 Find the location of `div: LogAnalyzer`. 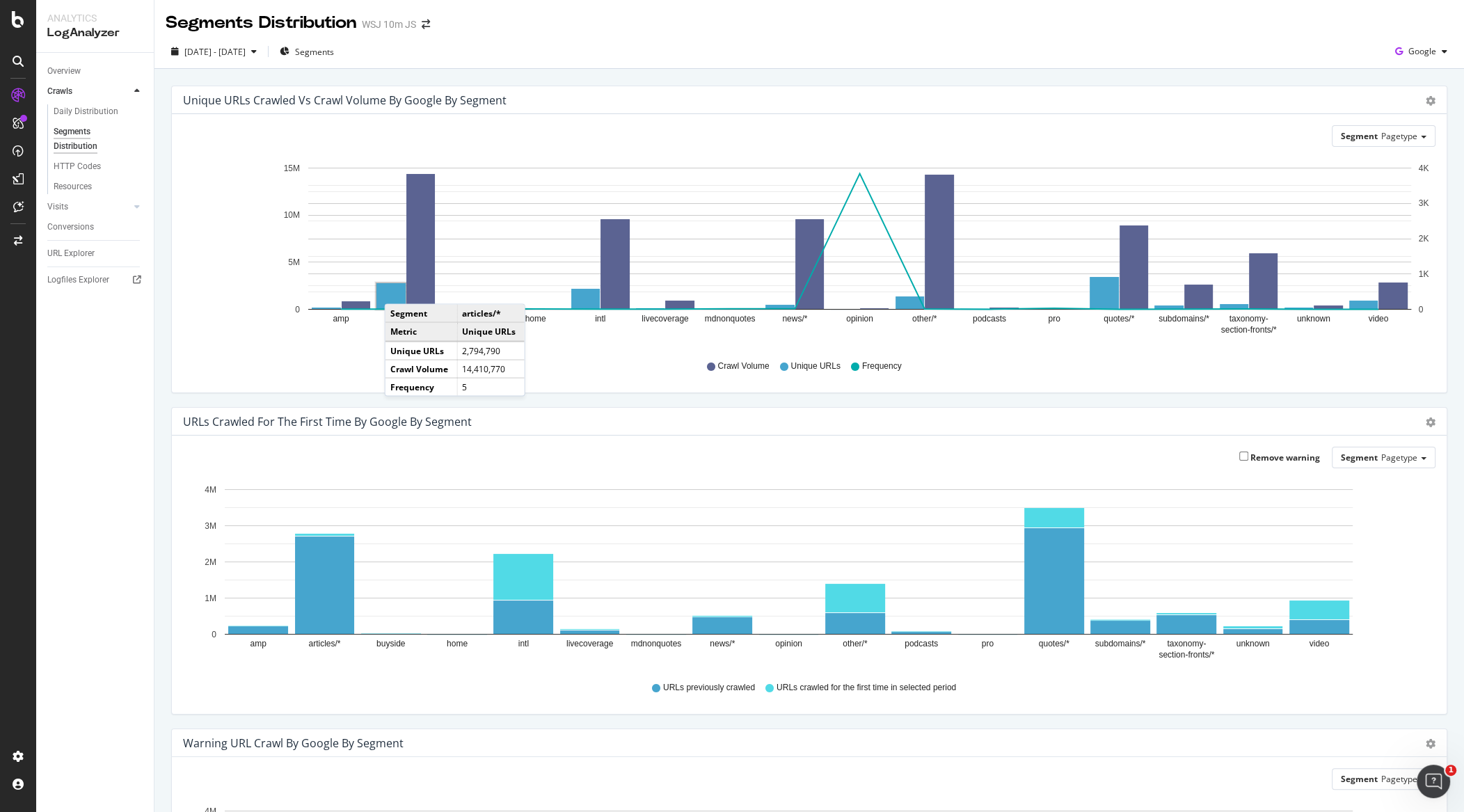

div: LogAnalyzer is located at coordinates (95, 33).